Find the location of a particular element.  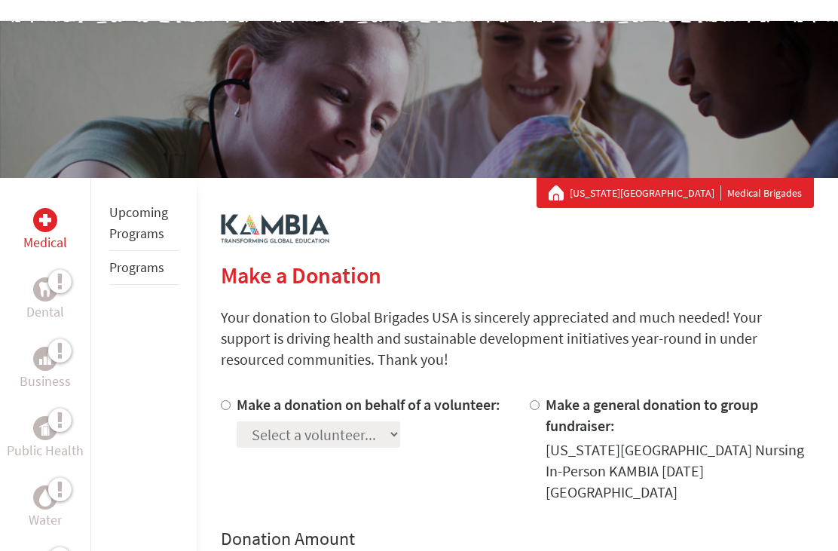

h4: Donation Amount is located at coordinates (517, 539).